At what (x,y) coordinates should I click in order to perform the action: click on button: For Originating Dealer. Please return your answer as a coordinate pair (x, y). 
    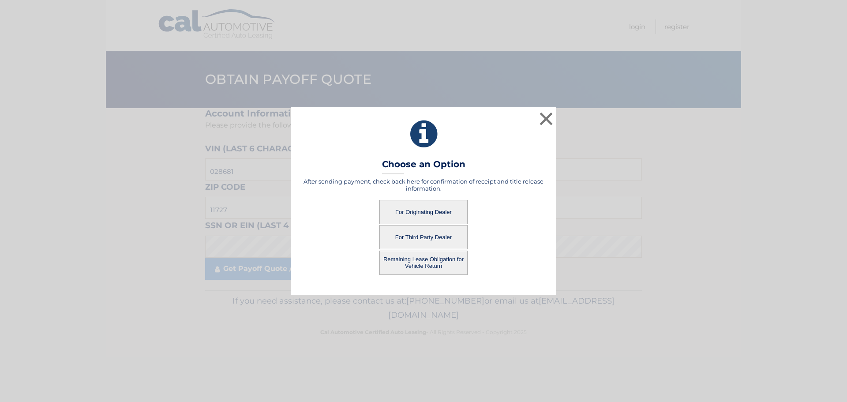
    Looking at the image, I should click on (423, 212).